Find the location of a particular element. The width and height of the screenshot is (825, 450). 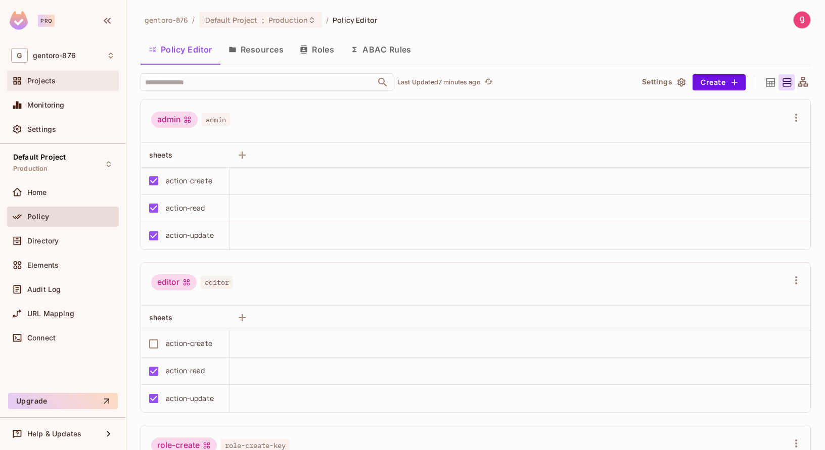

button: Settings is located at coordinates (663, 82).